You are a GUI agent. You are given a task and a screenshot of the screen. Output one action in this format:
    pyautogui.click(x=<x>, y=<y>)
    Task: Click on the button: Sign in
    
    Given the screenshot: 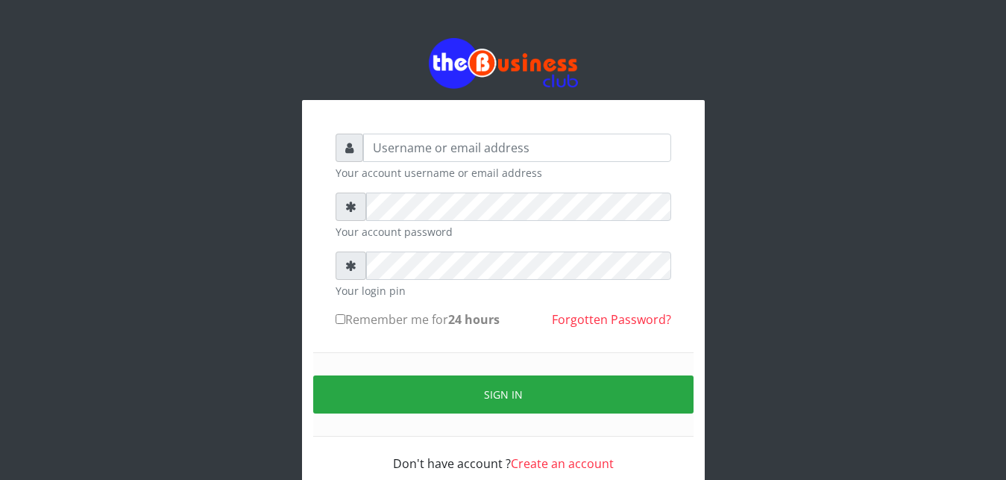 What is the action you would take?
    pyautogui.click(x=503, y=394)
    